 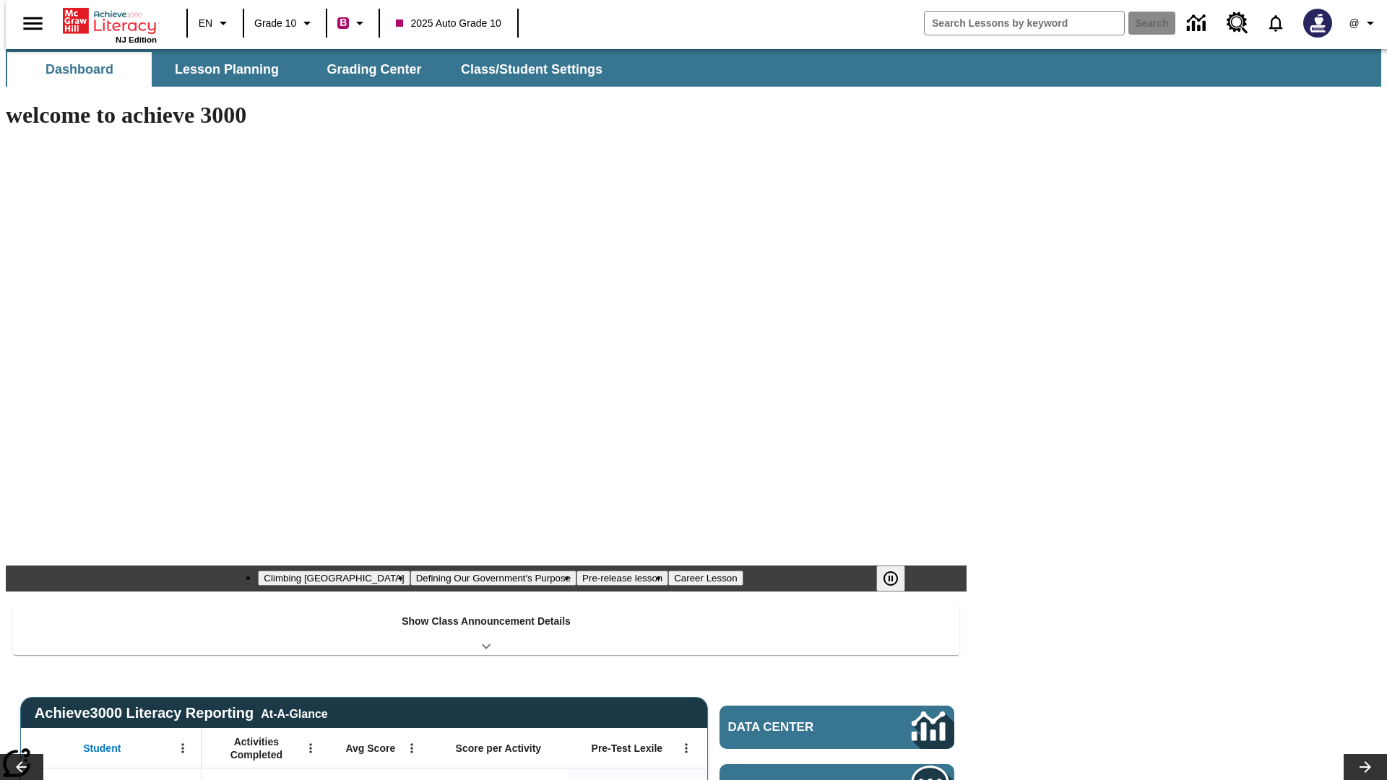 What do you see at coordinates (181, 713) in the screenshot?
I see `span: Achieve3000 Literacy Reporting` at bounding box center [181, 713].